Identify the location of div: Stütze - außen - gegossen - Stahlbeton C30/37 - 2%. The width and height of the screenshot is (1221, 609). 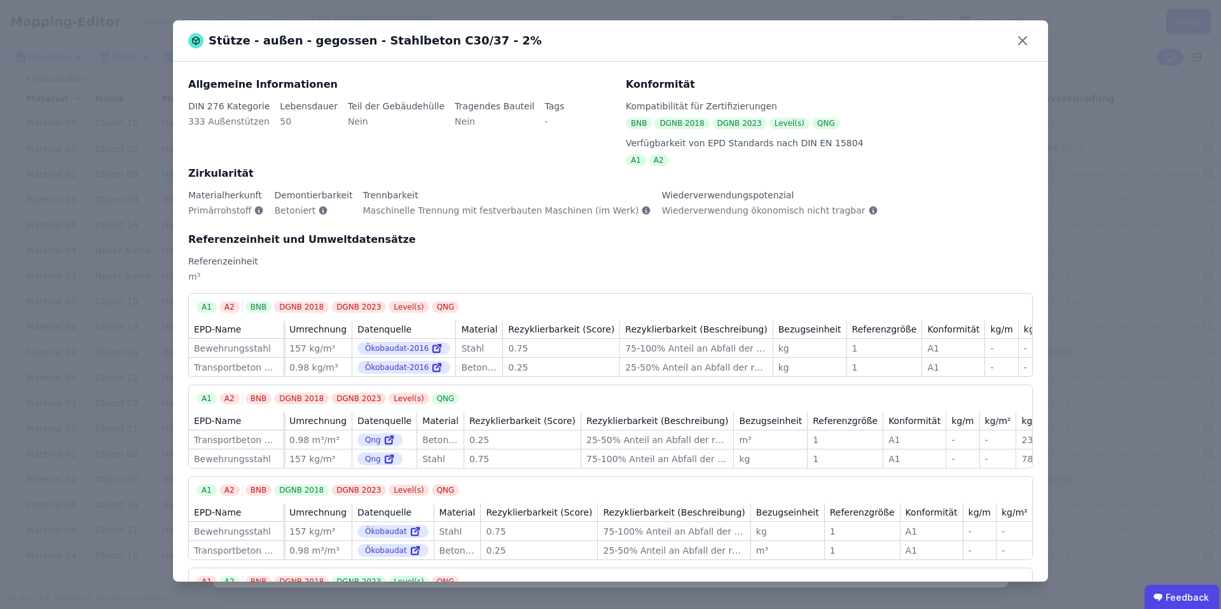
(365, 41).